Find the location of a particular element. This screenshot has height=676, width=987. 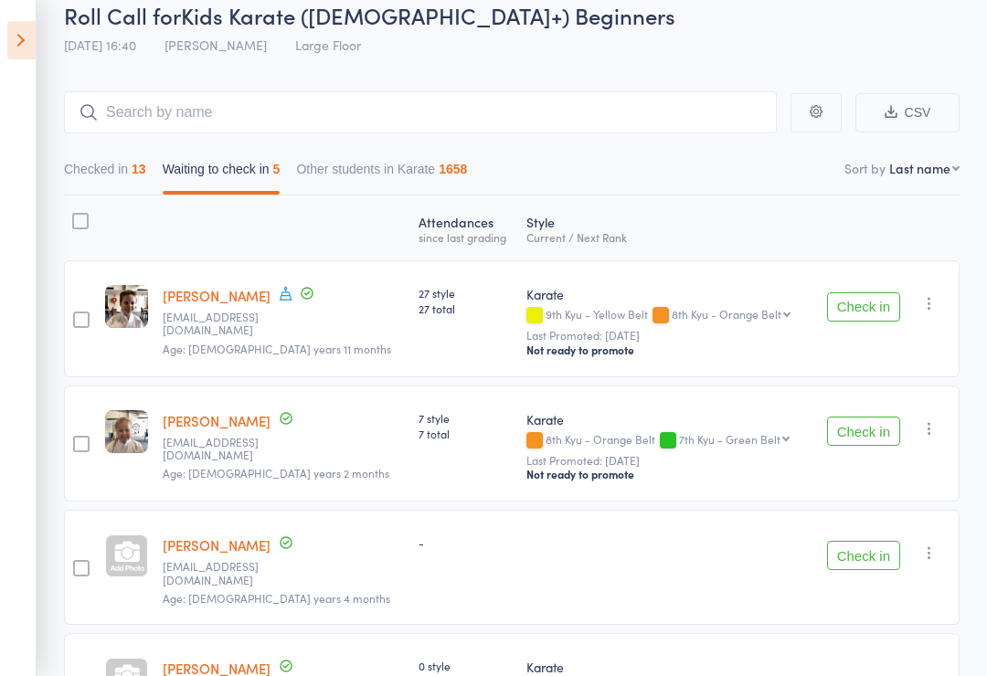

span: 0 style is located at coordinates (465, 665).